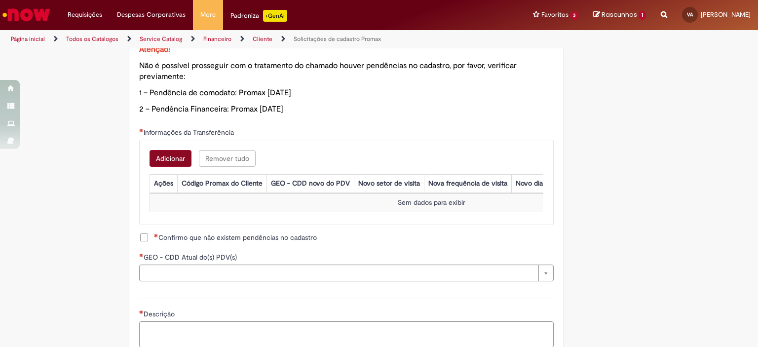 Image resolution: width=758 pixels, height=347 pixels. What do you see at coordinates (191, 257) in the screenshot?
I see `span: GEO - CDD Atual do(s) PDV(s)` at bounding box center [191, 257].